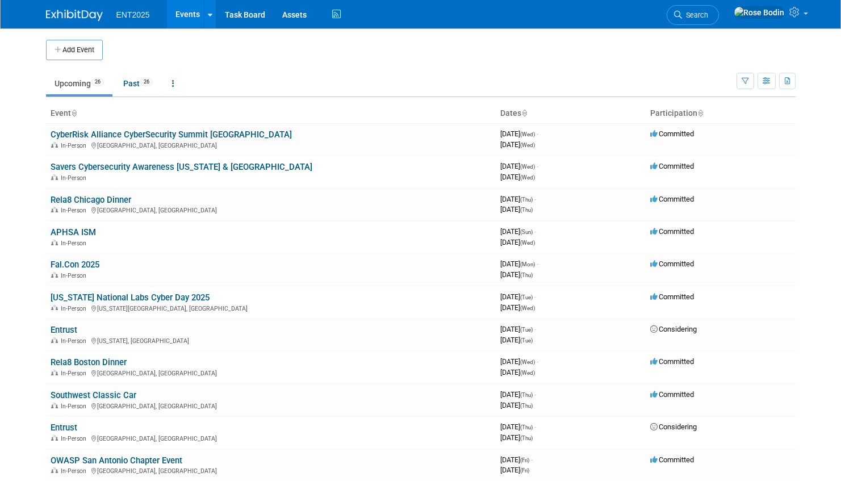 This screenshot has height=481, width=841. Describe the element at coordinates (116, 461) in the screenshot. I see `a: OWASP San Antonio Chapter Event` at that location.